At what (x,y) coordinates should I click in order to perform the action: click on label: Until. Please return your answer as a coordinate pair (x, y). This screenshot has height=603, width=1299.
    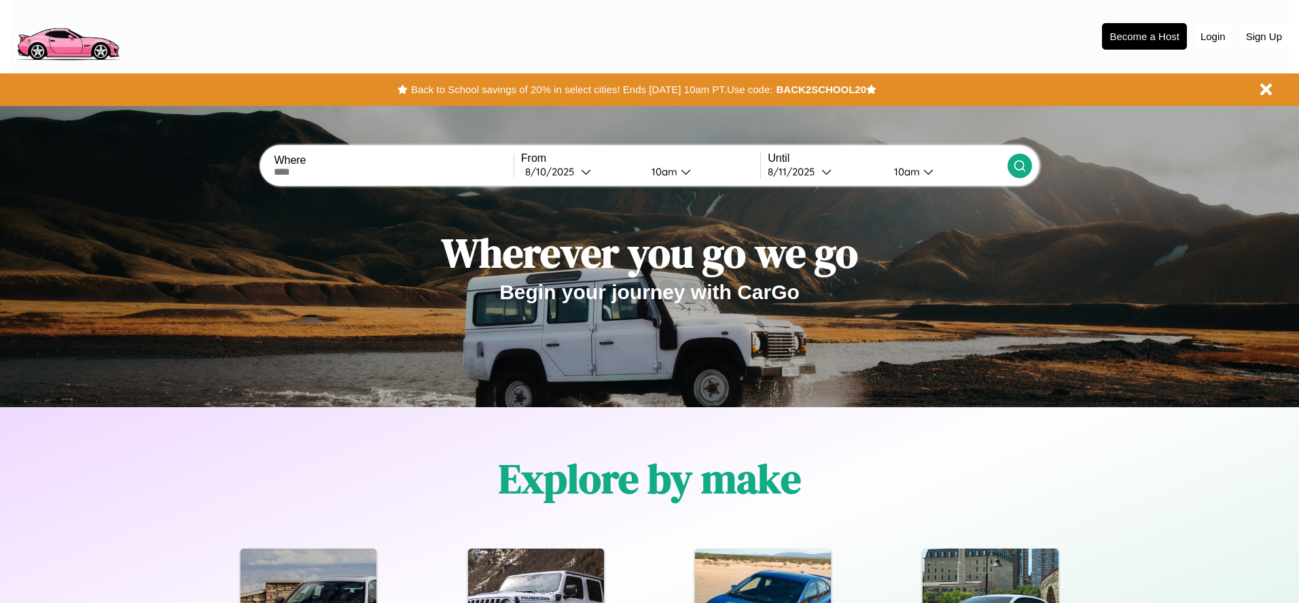
    Looking at the image, I should click on (887, 158).